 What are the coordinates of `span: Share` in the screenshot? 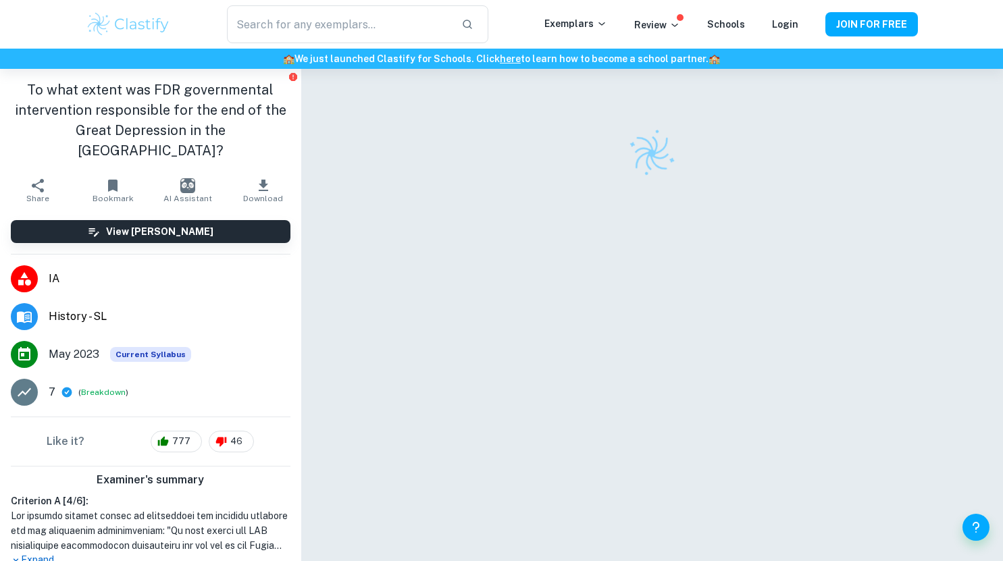 It's located at (38, 199).